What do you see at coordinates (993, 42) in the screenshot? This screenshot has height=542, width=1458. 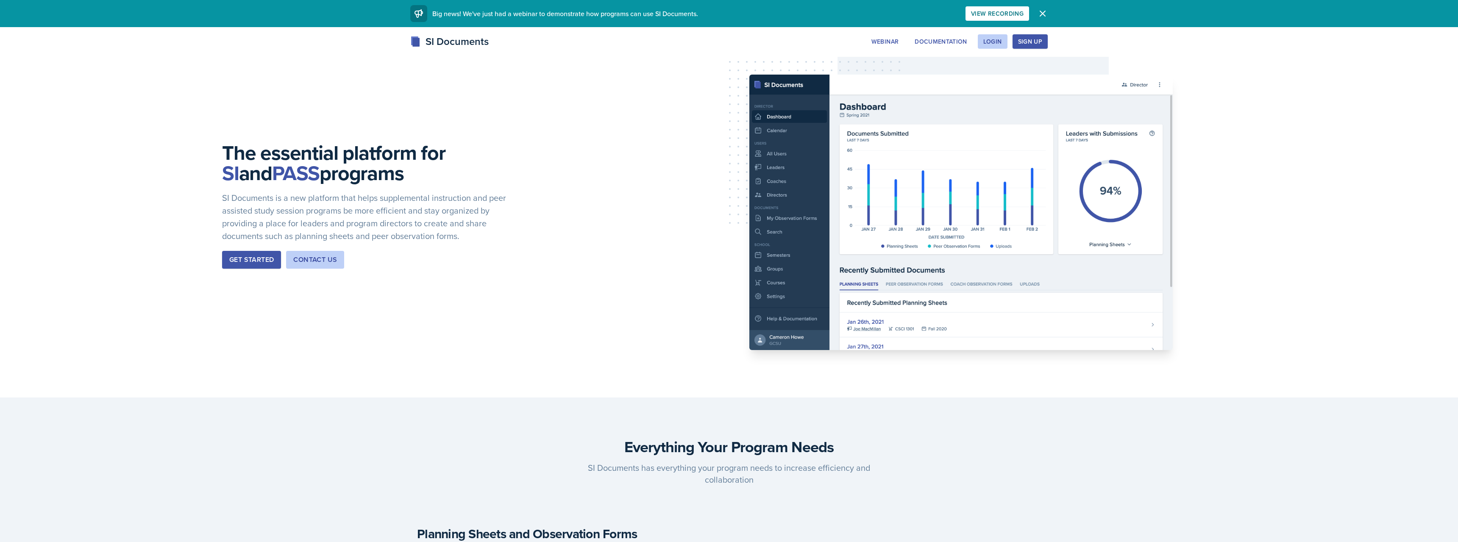 I see `button: Login` at bounding box center [993, 42].